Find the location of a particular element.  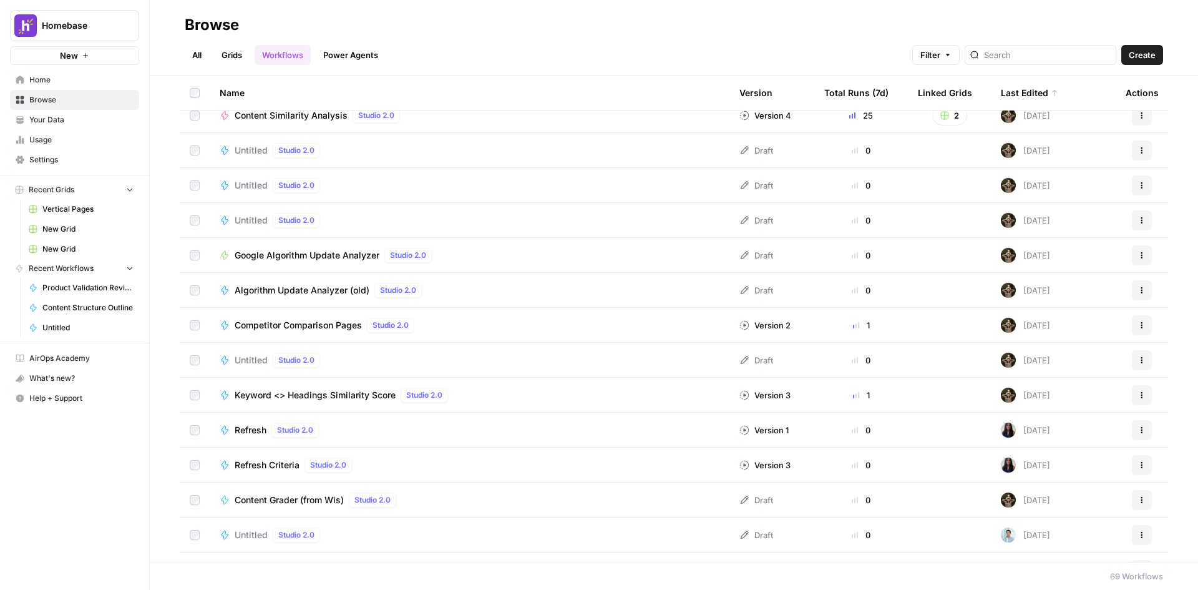

div: Version 3 is located at coordinates (765, 395).